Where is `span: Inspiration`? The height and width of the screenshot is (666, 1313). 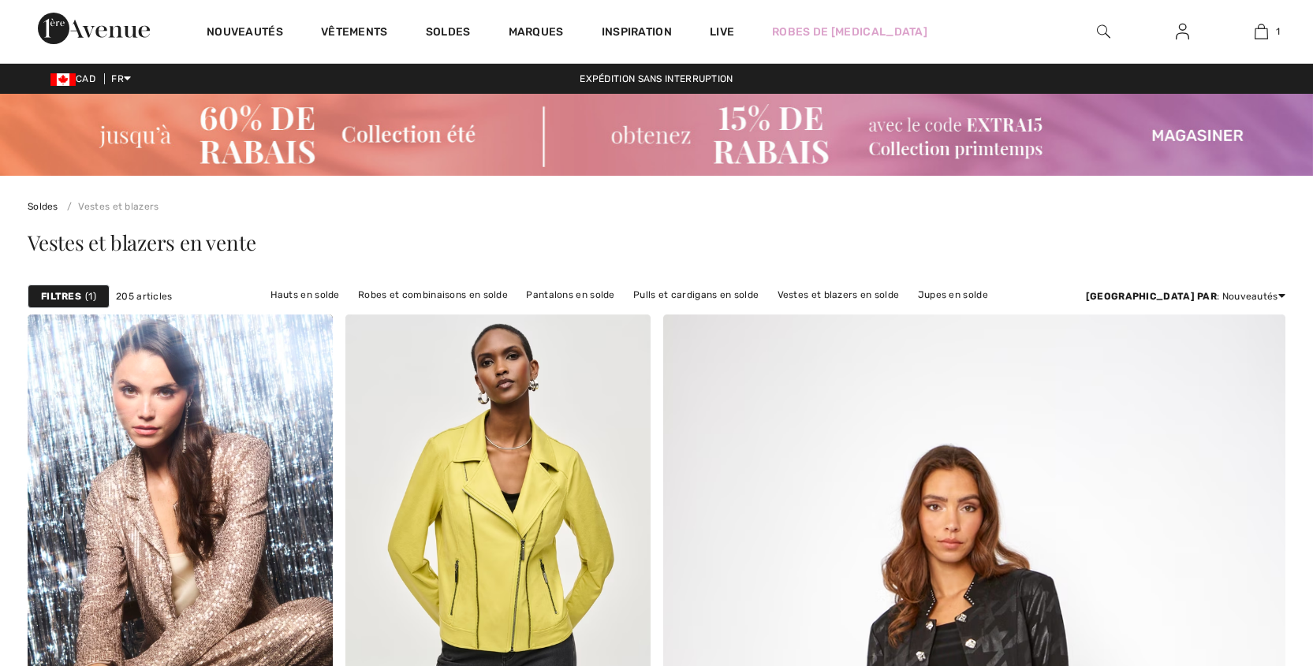 span: Inspiration is located at coordinates (636, 33).